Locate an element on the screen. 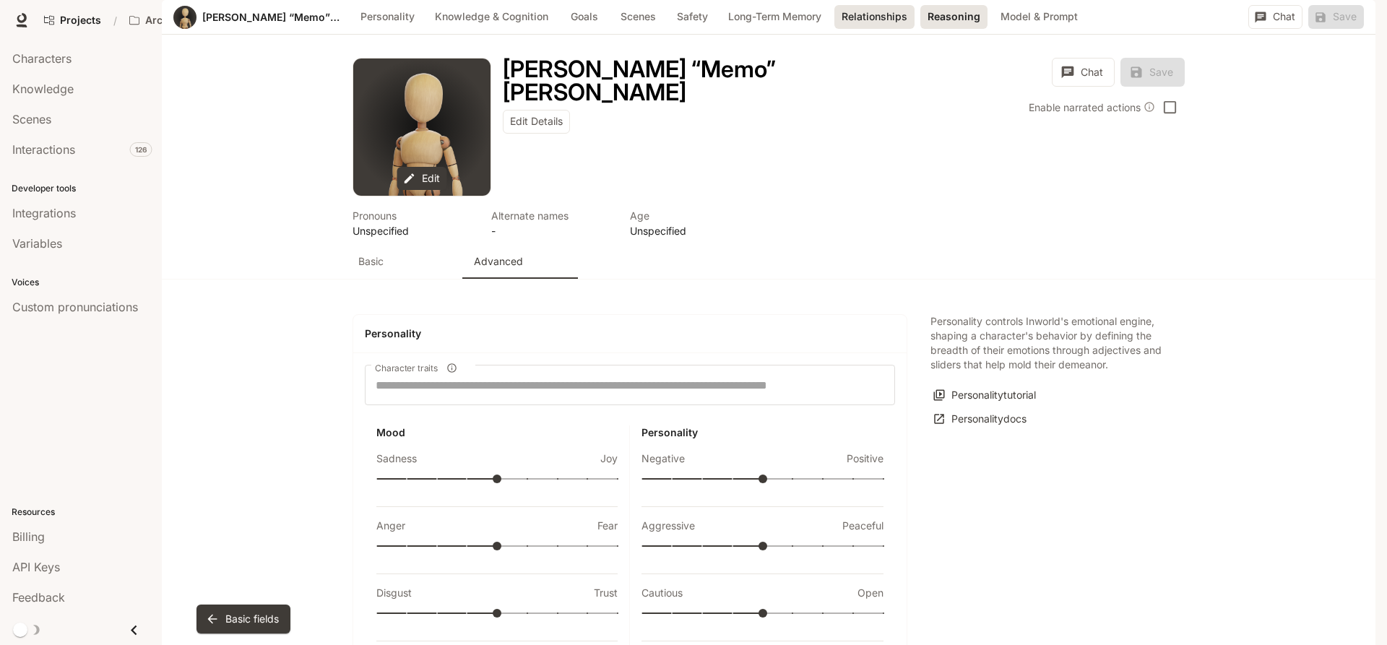 The height and width of the screenshot is (645, 1387). button: Relationships is located at coordinates (874, 17).